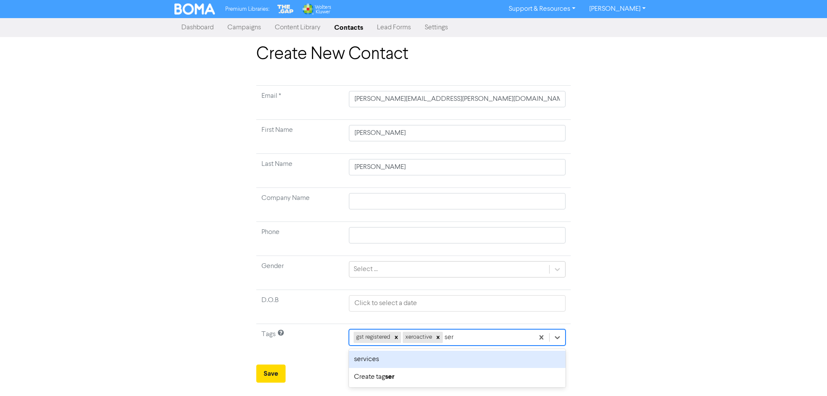  What do you see at coordinates (349, 28) in the screenshot?
I see `a: Contacts` at bounding box center [349, 28].